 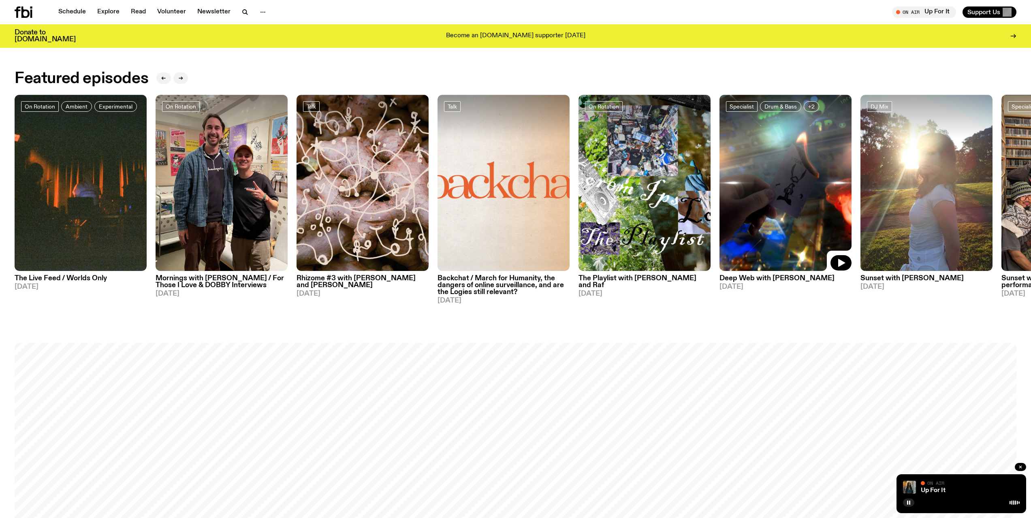 I want to click on span: Experimental, so click(x=115, y=107).